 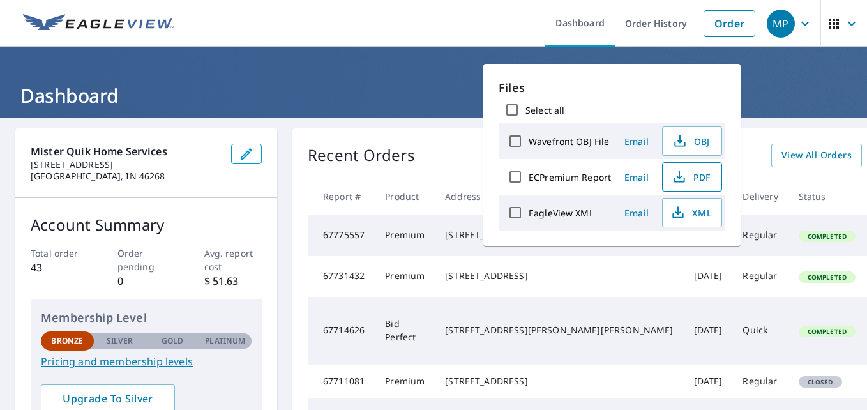 I want to click on p: Total order, so click(x=59, y=253).